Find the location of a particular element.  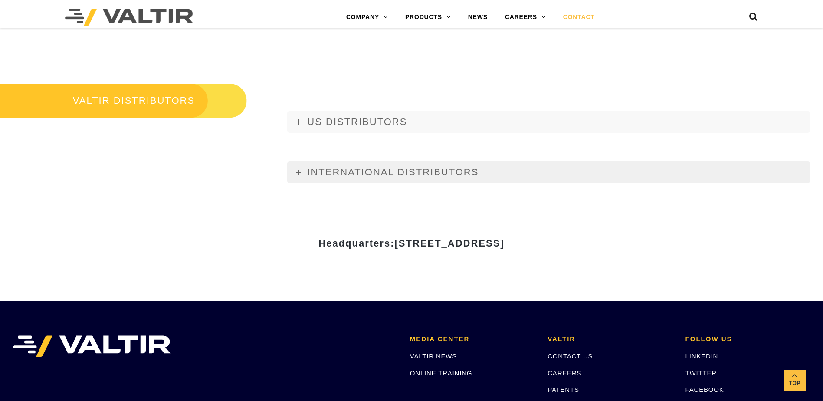

a: TWITTER is located at coordinates (701, 373).